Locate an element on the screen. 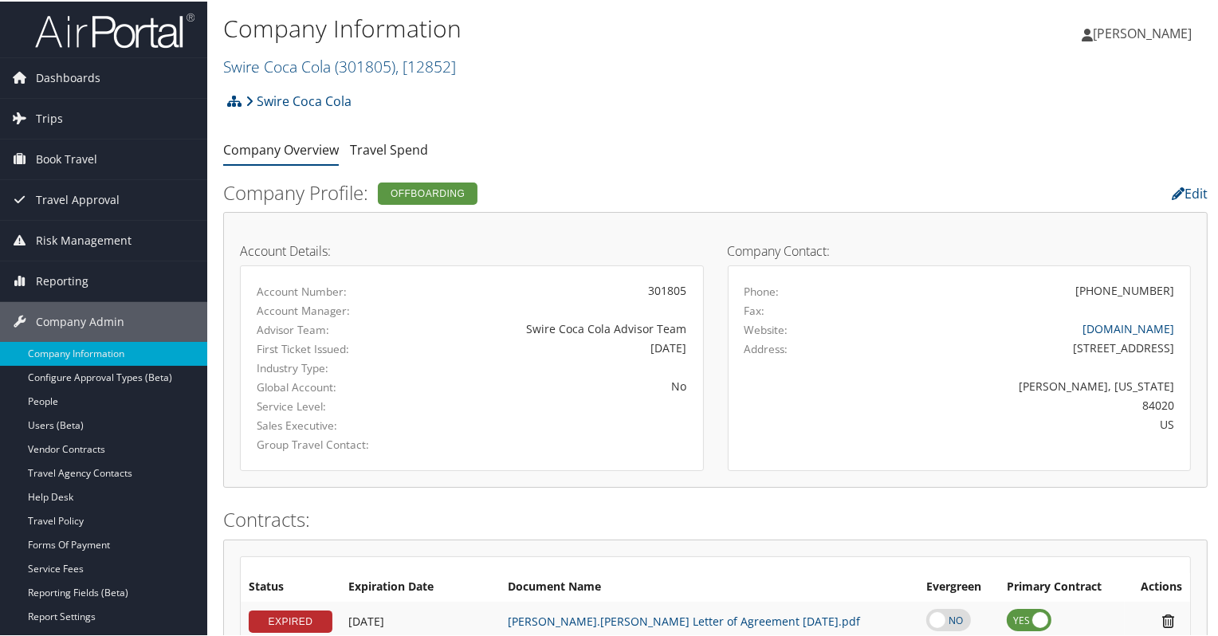  a: Company Overview is located at coordinates (281, 148).